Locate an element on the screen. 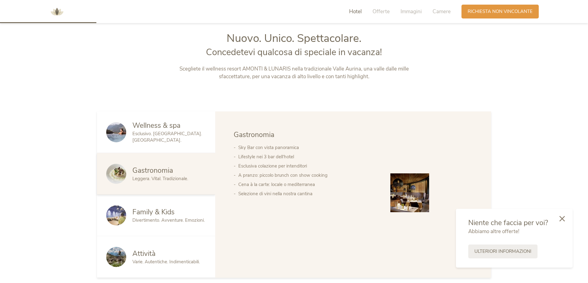  span: Immagini is located at coordinates (411, 11).